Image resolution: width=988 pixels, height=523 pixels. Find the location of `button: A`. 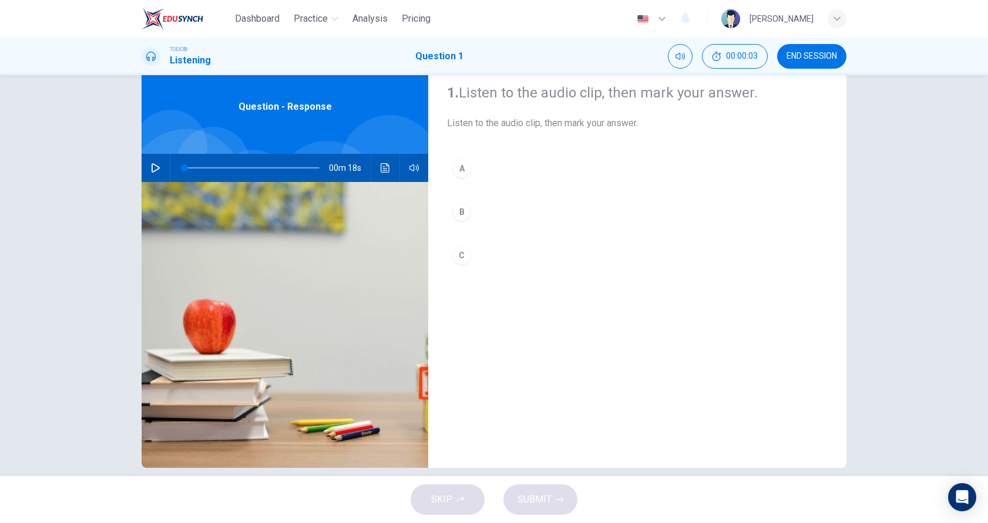

button: A is located at coordinates (637, 169).